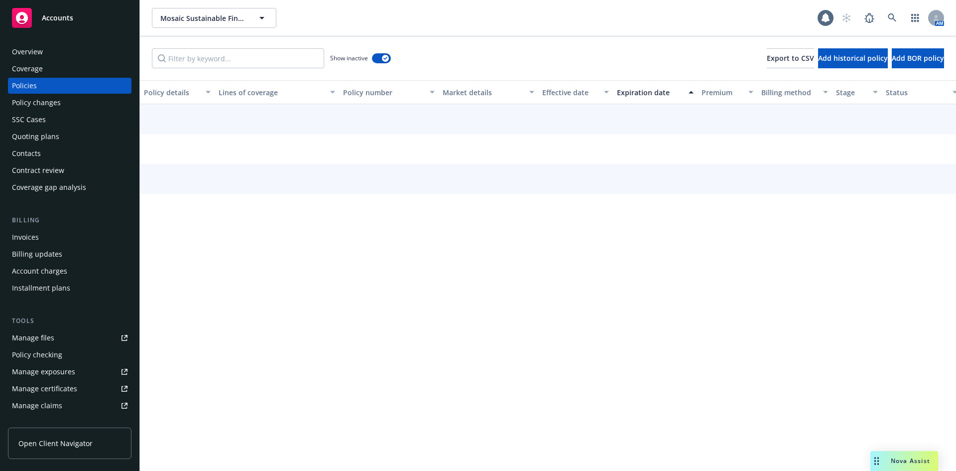 The image size is (956, 471). Describe the element at coordinates (870, 18) in the screenshot. I see `a: Report a Bug` at that location.